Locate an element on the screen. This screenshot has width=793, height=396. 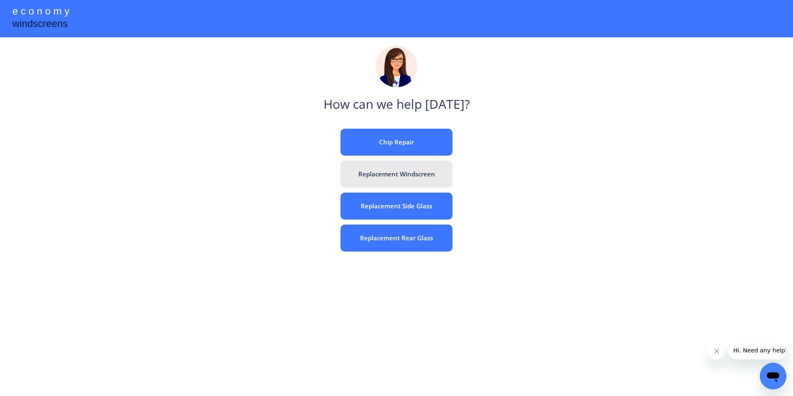
button: Replacement Side Glass is located at coordinates (397, 206).